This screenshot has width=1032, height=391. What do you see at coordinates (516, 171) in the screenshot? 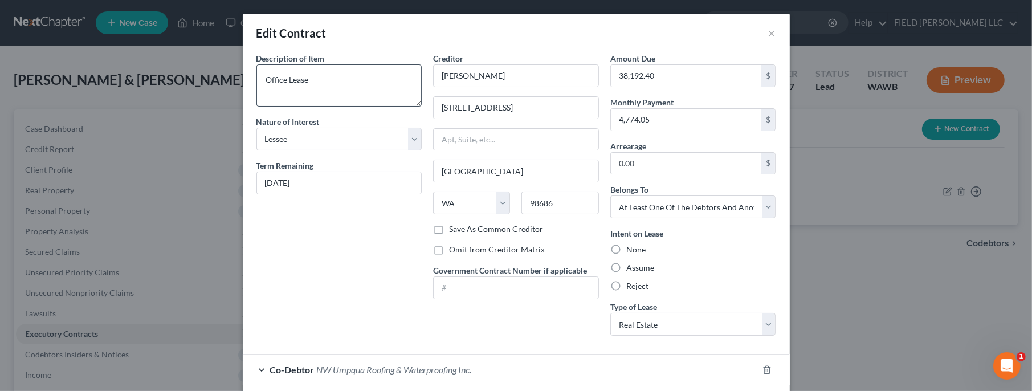
I see `input: Enter city...` at bounding box center [516, 171].